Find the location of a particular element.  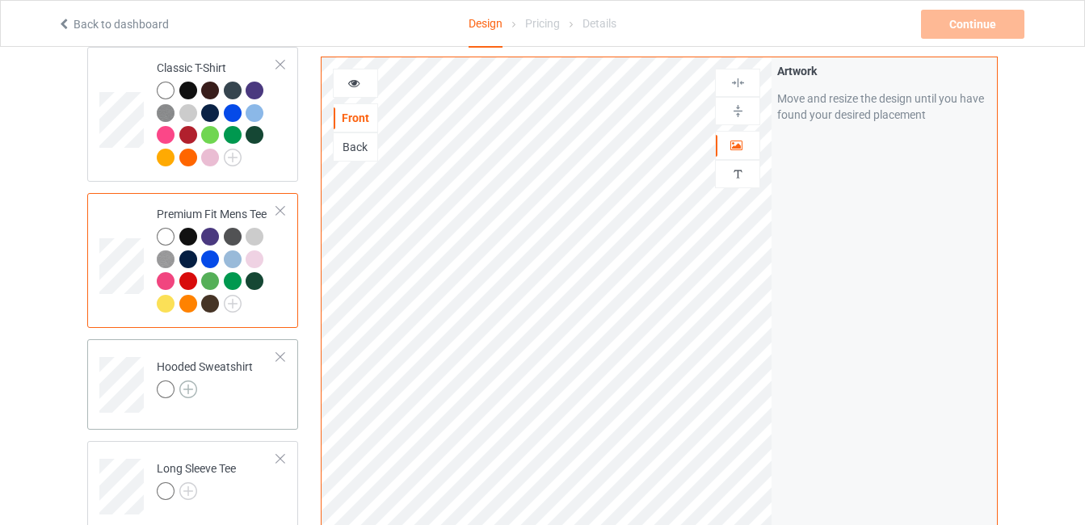

div: Back is located at coordinates (356, 147).